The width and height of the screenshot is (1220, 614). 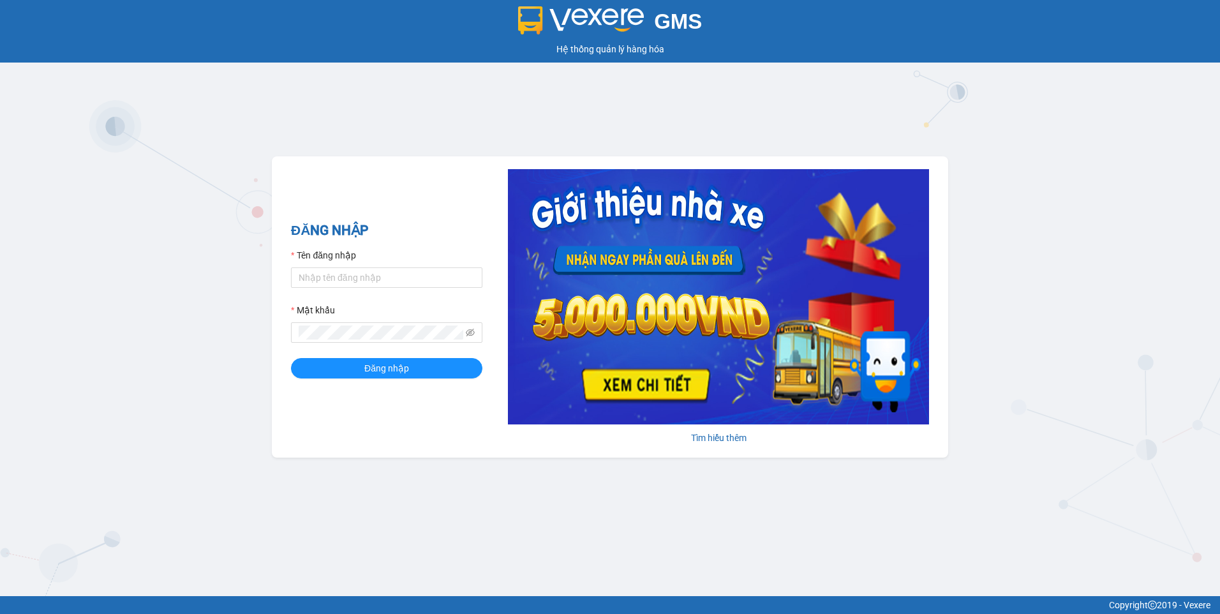 I want to click on label: Tên đăng nhập, so click(x=323, y=255).